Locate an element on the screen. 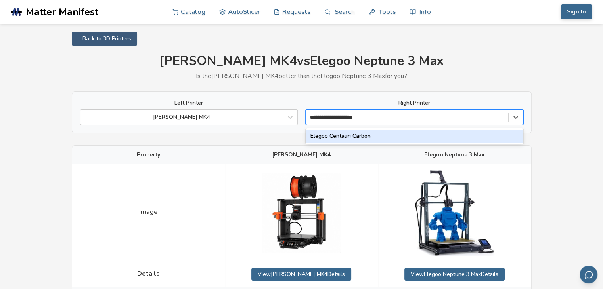 This screenshot has height=289, width=603. div: Elegoo Centauri Carbon is located at coordinates (414, 136).